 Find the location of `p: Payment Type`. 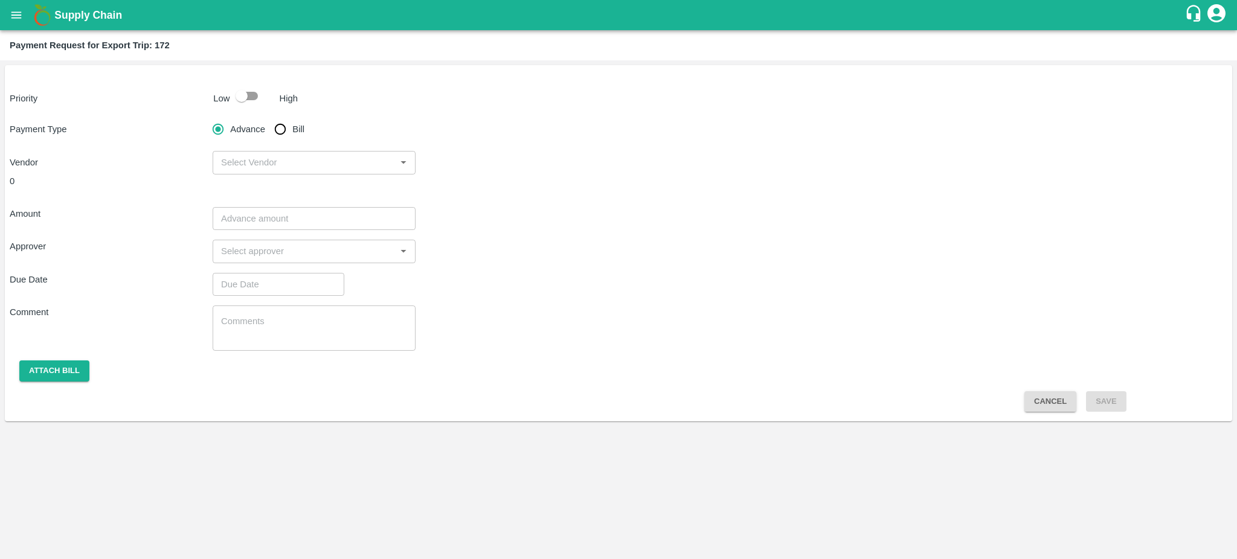

p: Payment Type is located at coordinates (111, 129).